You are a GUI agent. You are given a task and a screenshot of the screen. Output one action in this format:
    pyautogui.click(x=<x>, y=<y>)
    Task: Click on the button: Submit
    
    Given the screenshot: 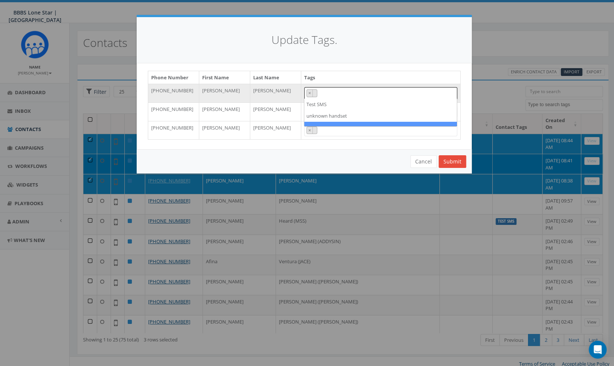 What is the action you would take?
    pyautogui.click(x=452, y=162)
    